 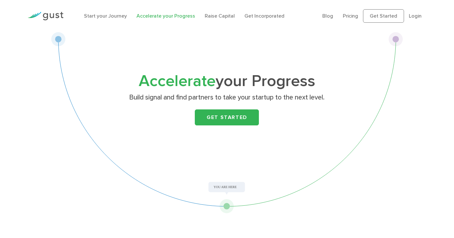 I want to click on a: Start your Journey, so click(x=105, y=16).